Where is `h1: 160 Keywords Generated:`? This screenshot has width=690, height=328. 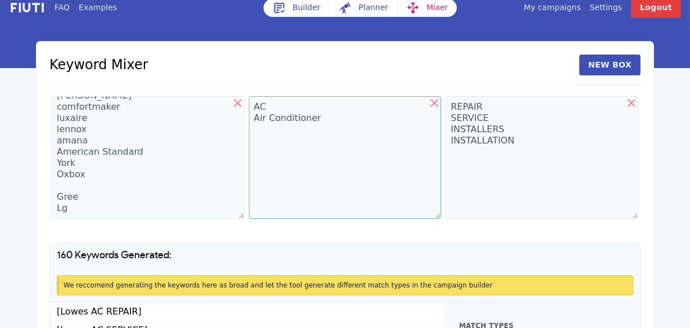 h1: 160 Keywords Generated: is located at coordinates (345, 255).